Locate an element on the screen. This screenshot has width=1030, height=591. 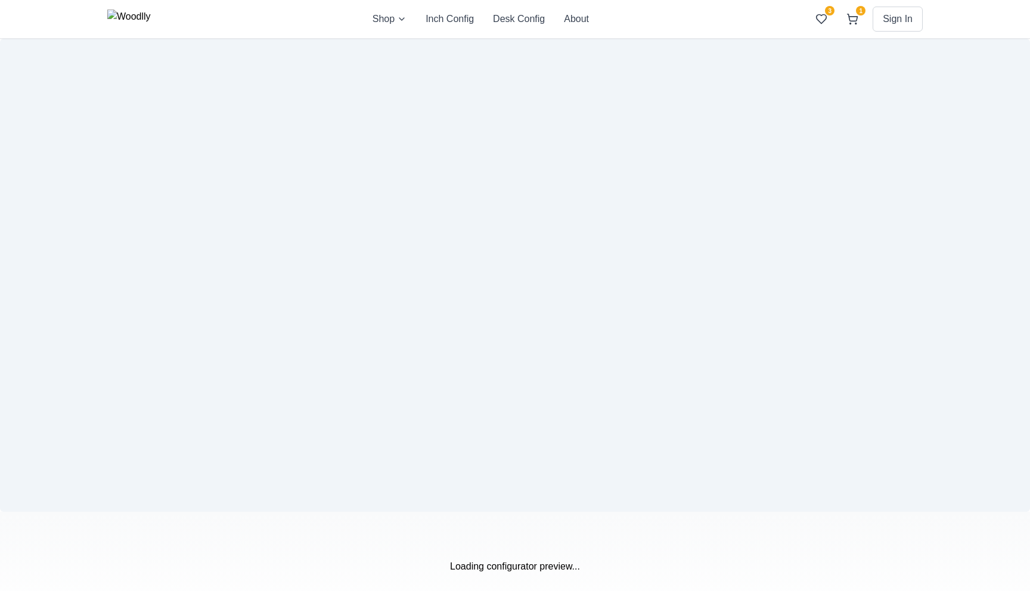
button: 3 is located at coordinates (822, 19).